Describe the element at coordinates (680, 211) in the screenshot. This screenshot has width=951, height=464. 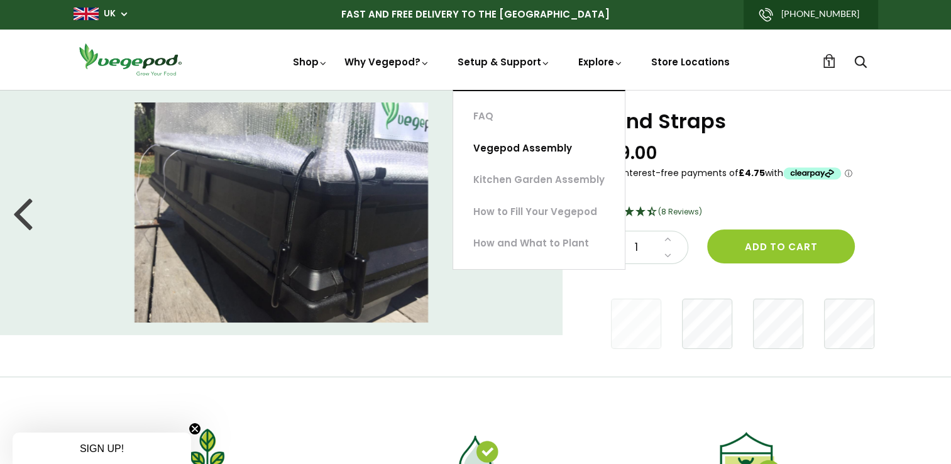
I see `span: 4.25 Stars - 8 Reviews` at that location.